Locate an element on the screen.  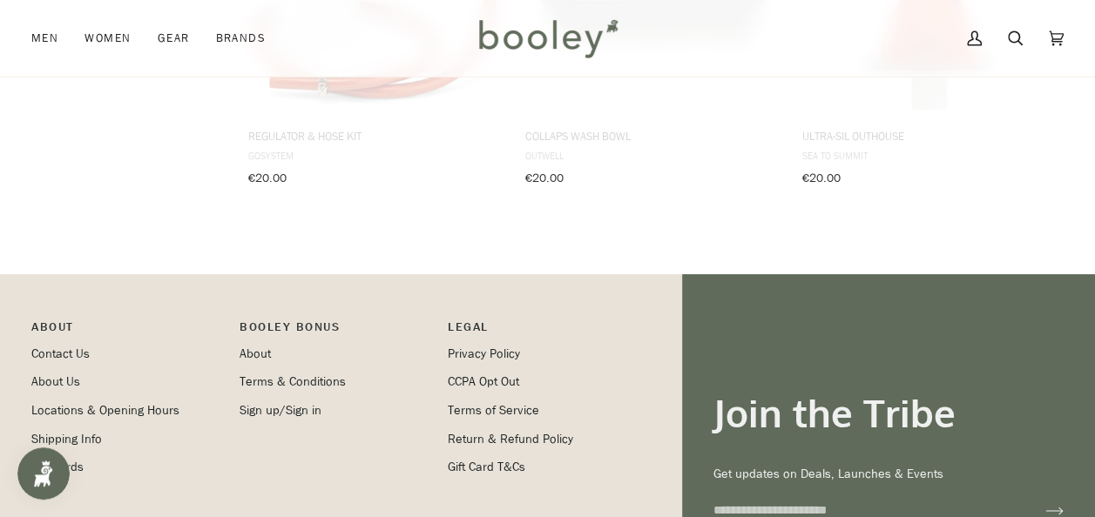
span: Men is located at coordinates (44, 38).